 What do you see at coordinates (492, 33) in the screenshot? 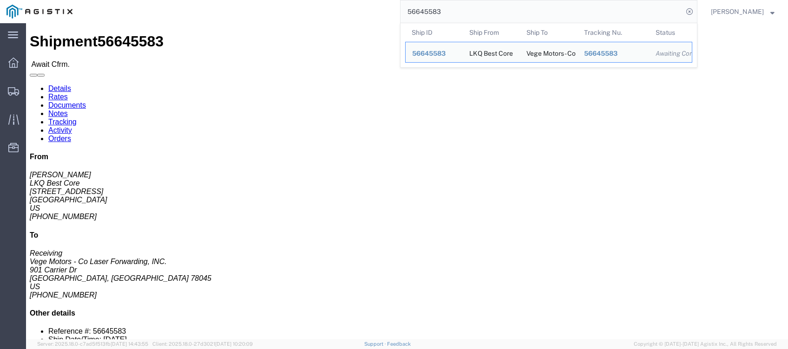
I see `th: Ship From` at bounding box center [492, 33].